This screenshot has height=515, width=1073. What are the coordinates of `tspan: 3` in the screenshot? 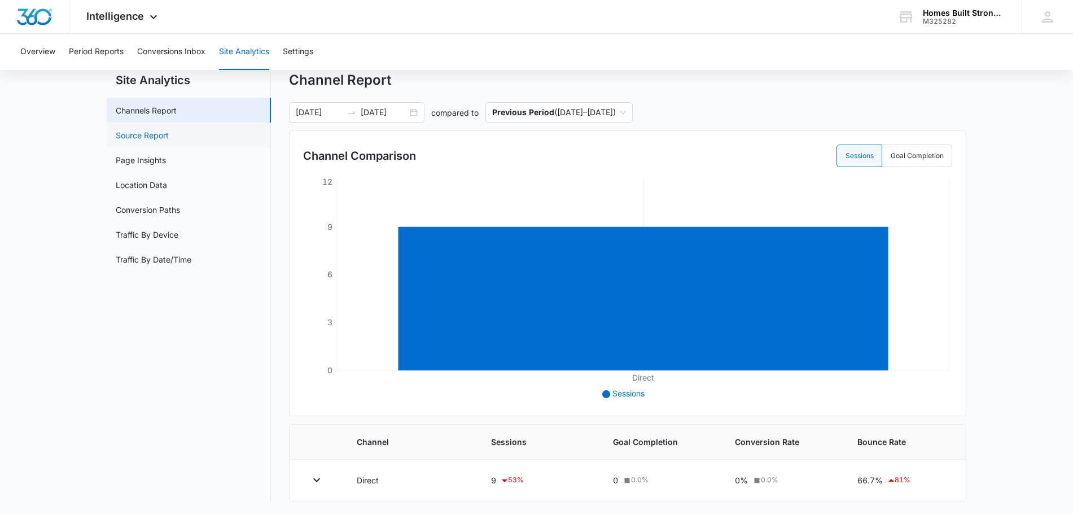 It's located at (330, 322).